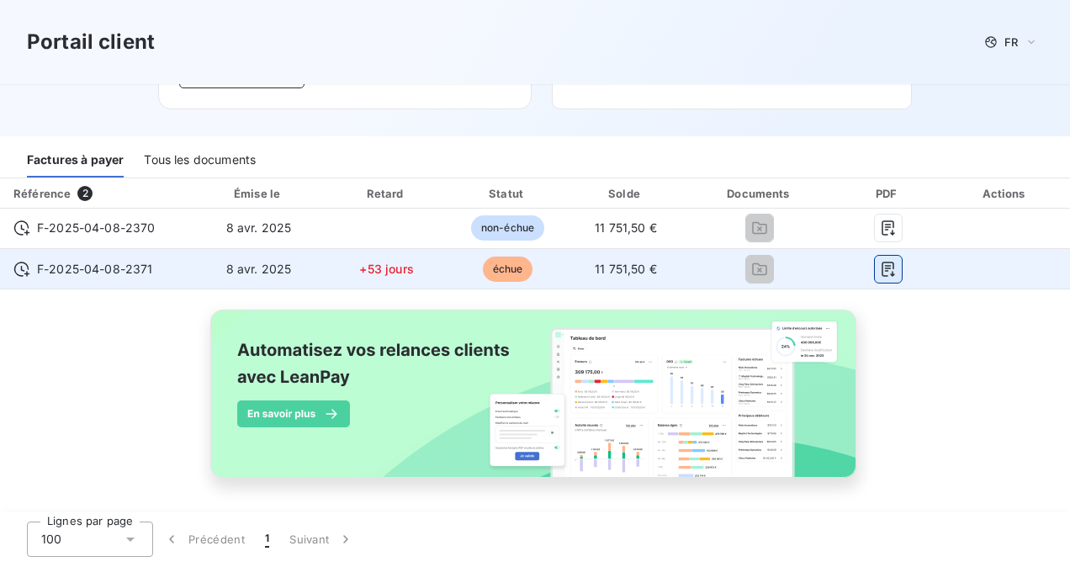 This screenshot has width=1070, height=567. What do you see at coordinates (507, 228) in the screenshot?
I see `span: non-échue` at bounding box center [507, 228].